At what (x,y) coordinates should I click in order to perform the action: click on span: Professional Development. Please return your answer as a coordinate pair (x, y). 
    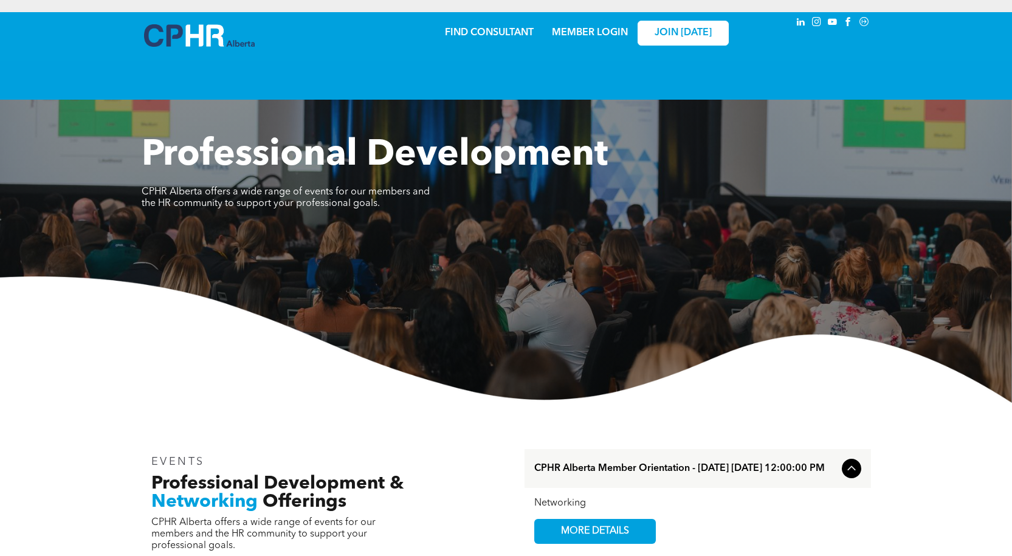
    Looking at the image, I should click on (374, 156).